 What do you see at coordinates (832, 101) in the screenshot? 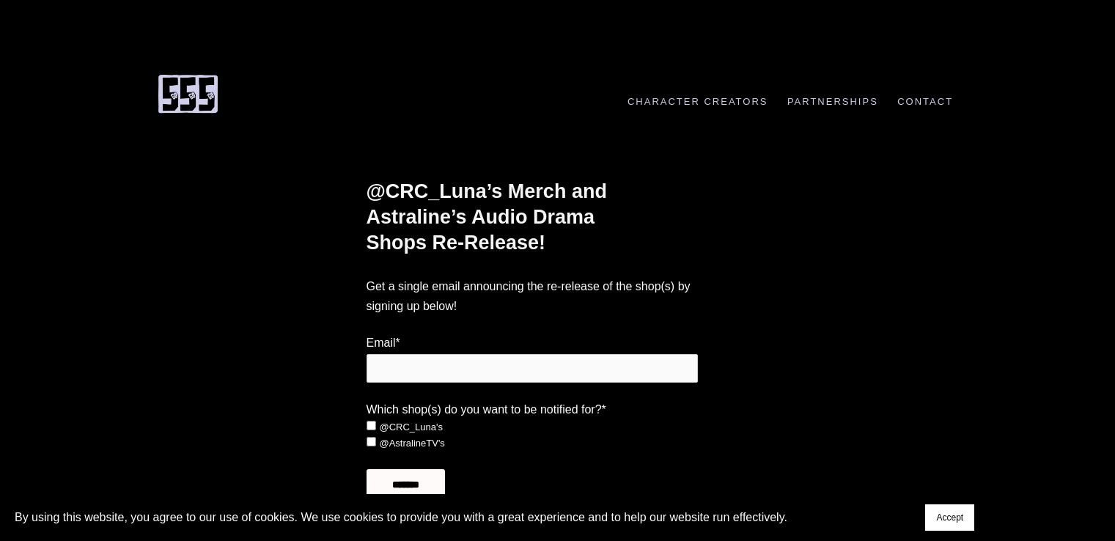
I see `a: Partnerships` at bounding box center [832, 101].